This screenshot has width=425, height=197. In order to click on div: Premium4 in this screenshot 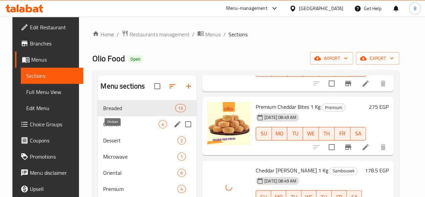, I will do `click(147, 188)`.